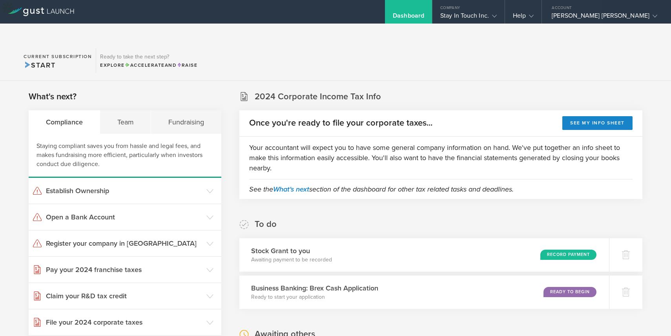 The image size is (671, 336). What do you see at coordinates (124, 217) in the screenshot?
I see `h3: Open a Bank Account` at bounding box center [124, 217].